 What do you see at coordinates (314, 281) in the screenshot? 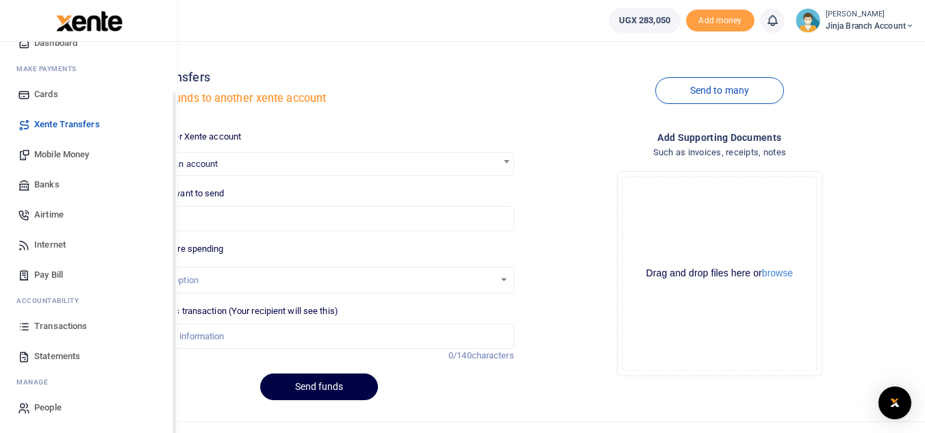
I see `div: Select an option` at bounding box center [314, 281].